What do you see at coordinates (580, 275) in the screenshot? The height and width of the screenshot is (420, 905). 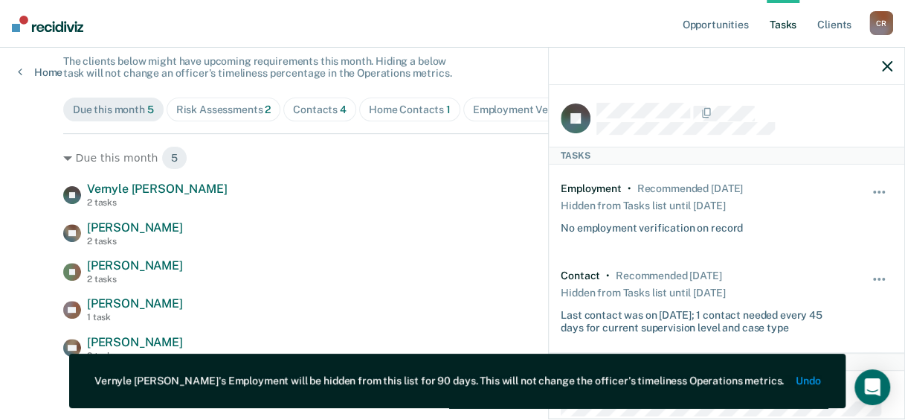 I see `div: Contact` at bounding box center [580, 275].